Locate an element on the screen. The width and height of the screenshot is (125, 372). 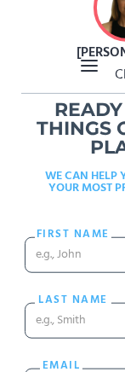
label: Last name is located at coordinates (73, 300).